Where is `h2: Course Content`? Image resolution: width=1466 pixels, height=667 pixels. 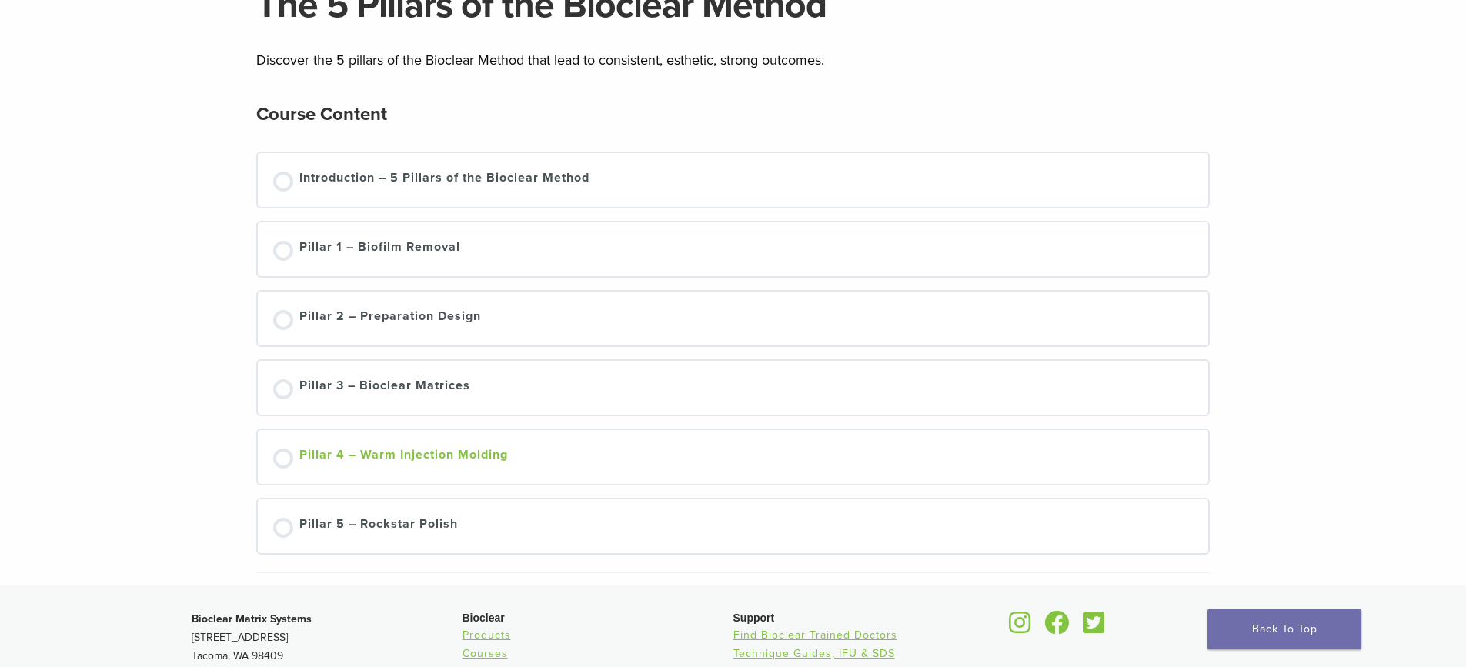 h2: Course Content is located at coordinates (322, 115).